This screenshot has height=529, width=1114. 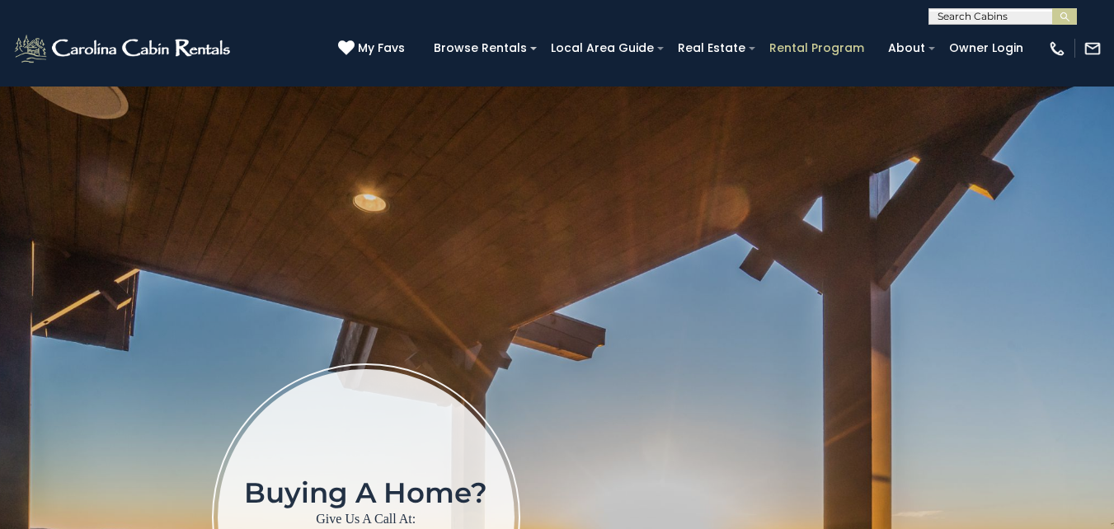 What do you see at coordinates (374, 49) in the screenshot?
I see `a: My Favs` at bounding box center [374, 49].